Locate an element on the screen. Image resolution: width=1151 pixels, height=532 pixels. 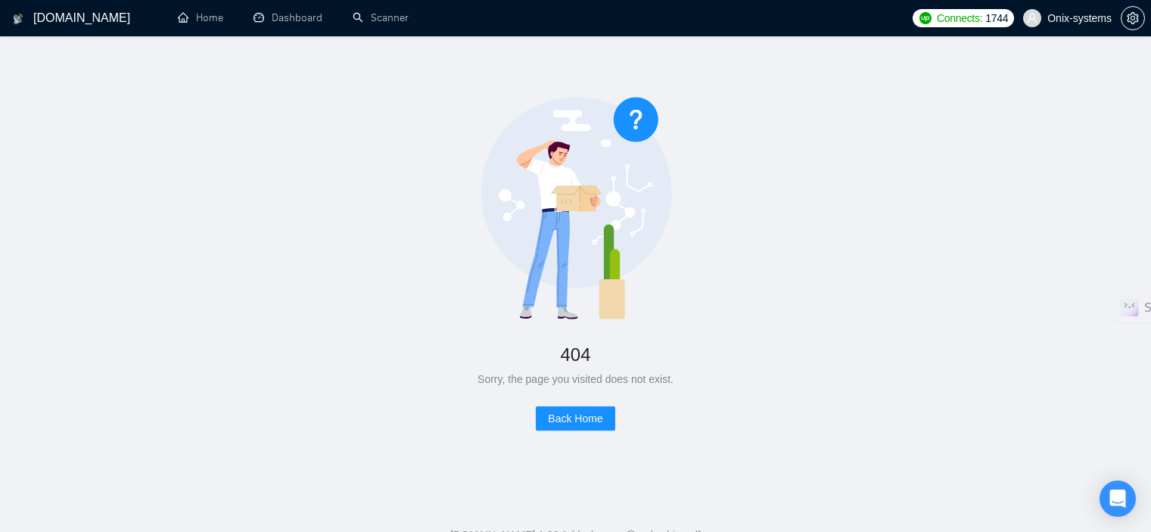
a: homeHome is located at coordinates (201, 17).